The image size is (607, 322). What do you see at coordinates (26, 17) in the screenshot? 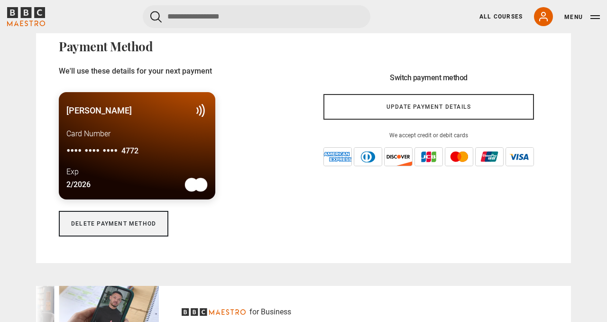
I see `a: BBC Maestro` at bounding box center [26, 17].